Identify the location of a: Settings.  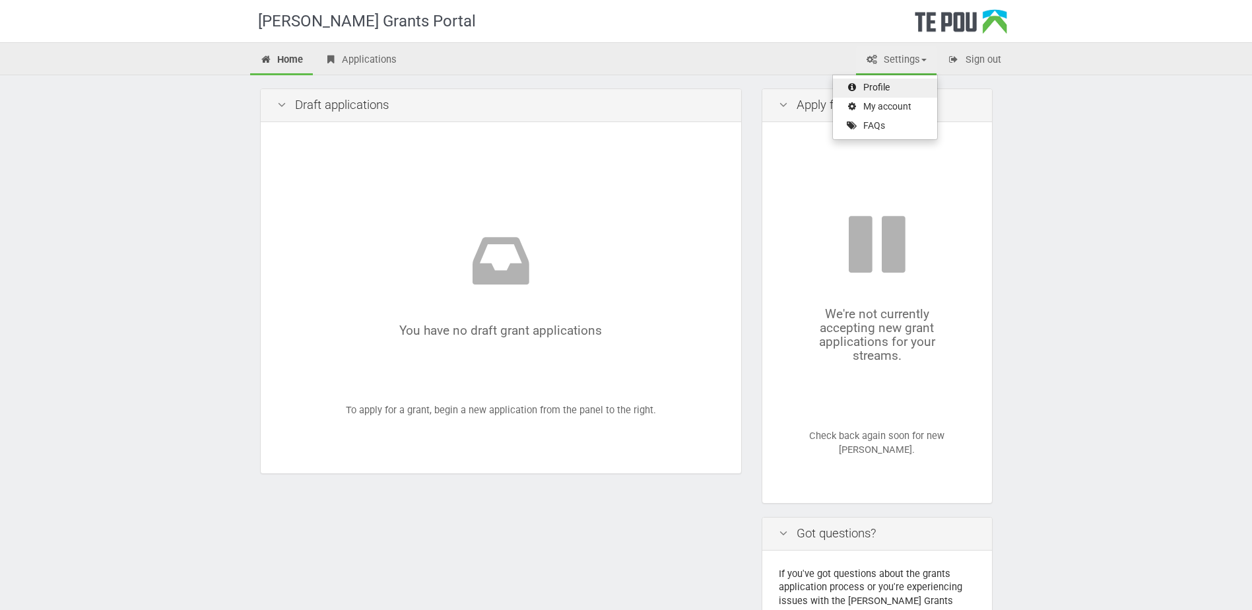
(896, 61).